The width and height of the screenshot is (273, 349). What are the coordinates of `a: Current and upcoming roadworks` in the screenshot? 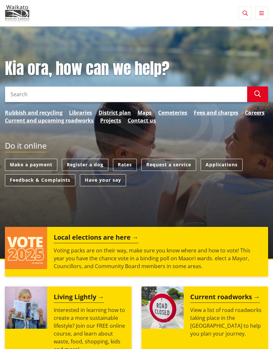 It's located at (49, 121).